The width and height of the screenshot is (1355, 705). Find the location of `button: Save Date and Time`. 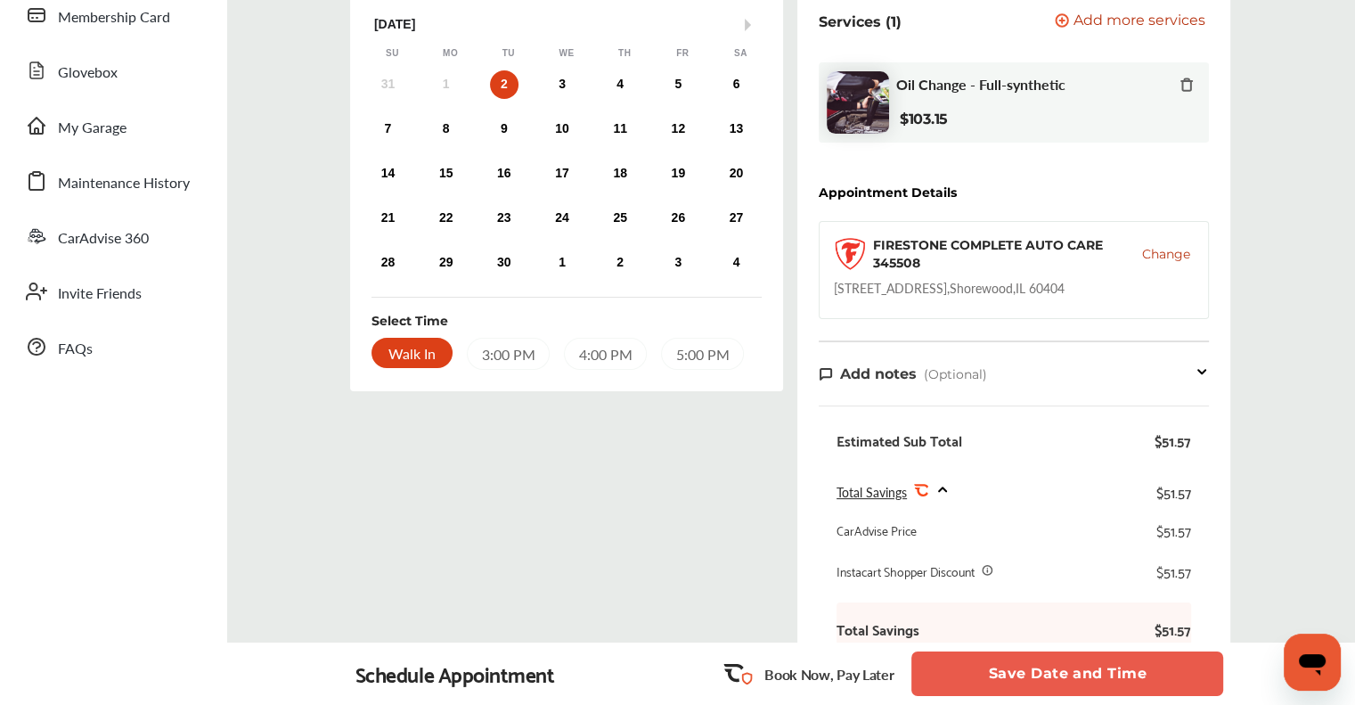

button: Save Date and Time is located at coordinates (1067, 673).